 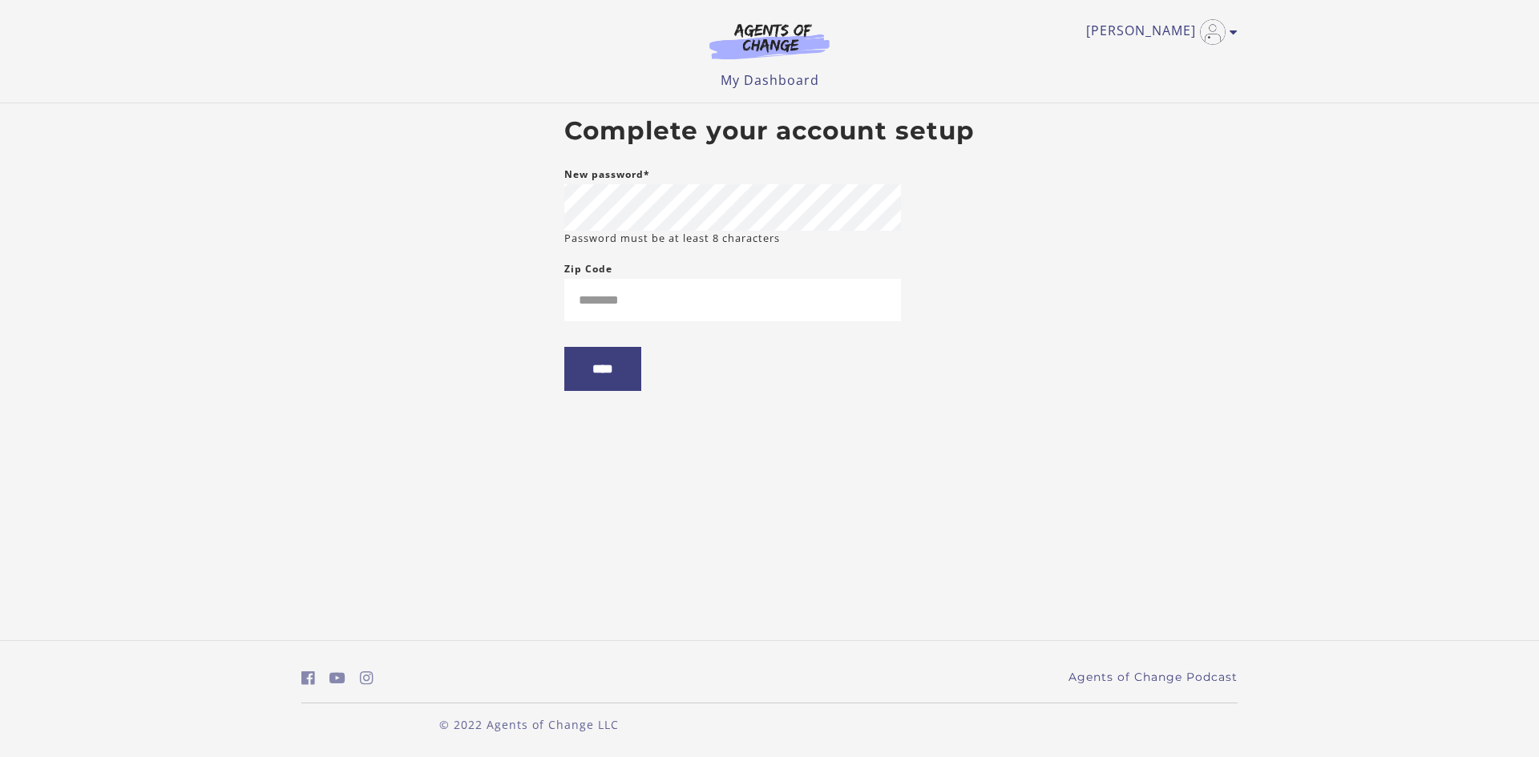 What do you see at coordinates (607, 175) in the screenshot?
I see `label: New password*` at bounding box center [607, 175].